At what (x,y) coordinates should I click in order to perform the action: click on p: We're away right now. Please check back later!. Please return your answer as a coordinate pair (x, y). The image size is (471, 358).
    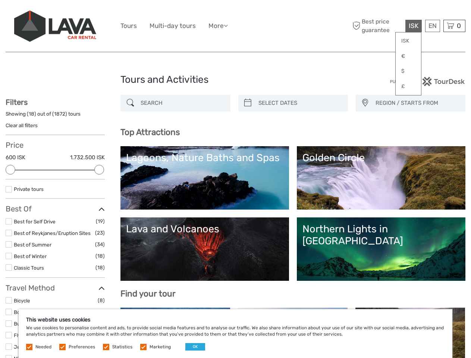
    Looking at the image, I should click on (47, 16).